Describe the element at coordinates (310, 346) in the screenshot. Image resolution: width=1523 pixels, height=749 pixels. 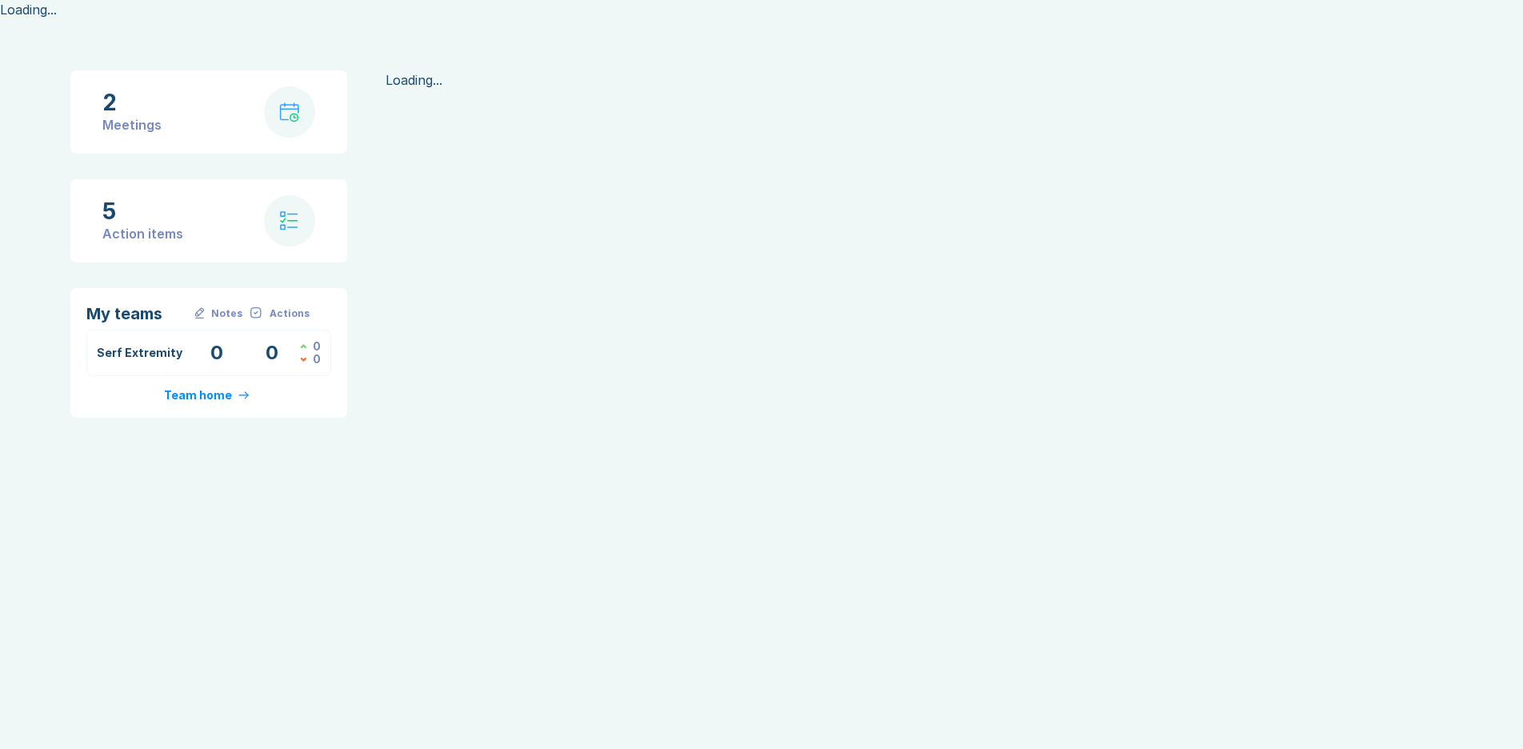
I see `div: Actions Closed this Week` at that location.